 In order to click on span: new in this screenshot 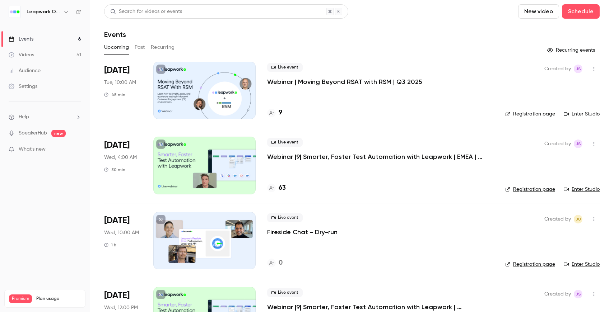, I will do `click(58, 133)`.